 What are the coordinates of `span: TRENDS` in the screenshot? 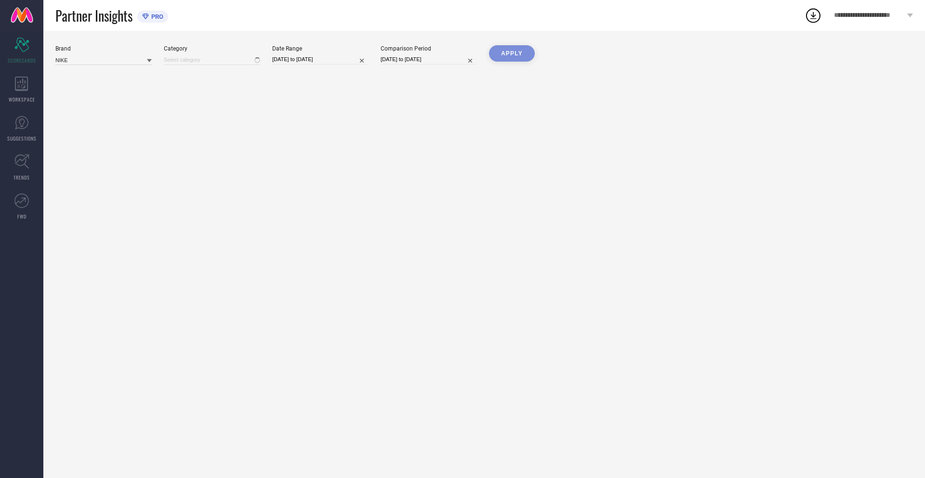 It's located at (22, 177).